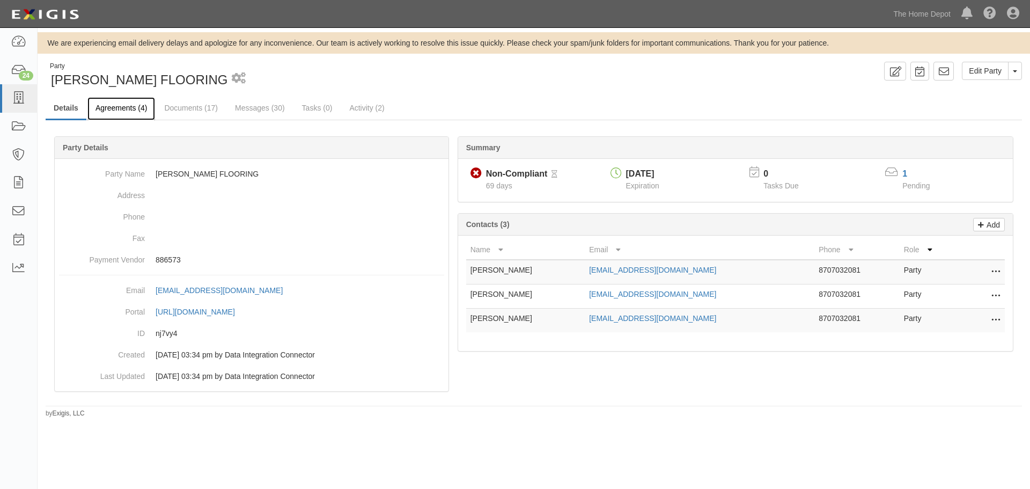 Image resolution: width=1030 pixels, height=489 pixels. What do you see at coordinates (700, 250) in the screenshot?
I see `th: Email` at bounding box center [700, 250].